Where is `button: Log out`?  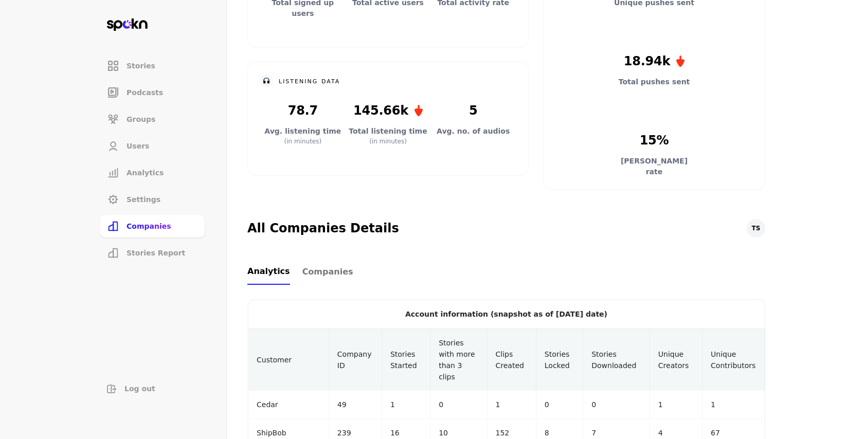 button: Log out is located at coordinates (152, 389).